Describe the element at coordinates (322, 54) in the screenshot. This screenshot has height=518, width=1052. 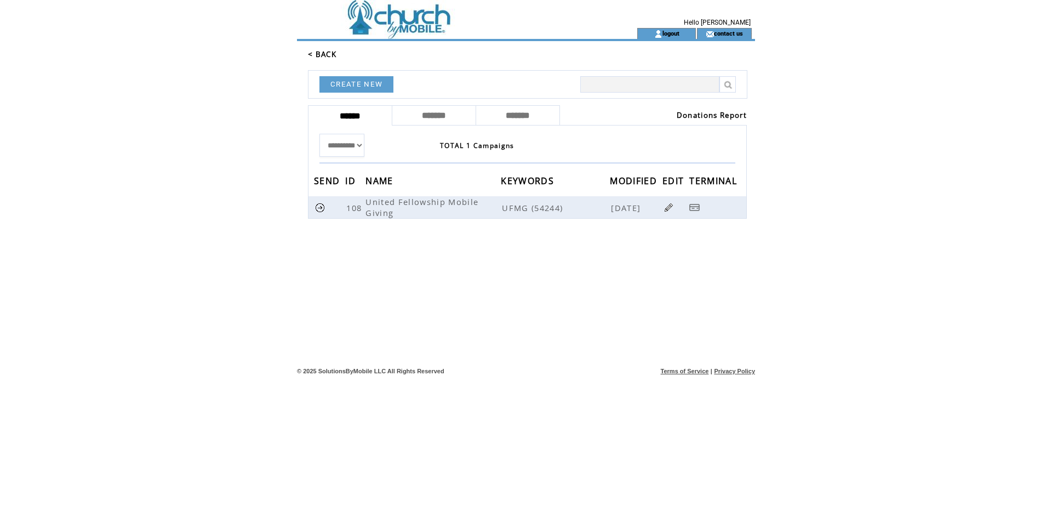
I see `a: < BACK` at that location.